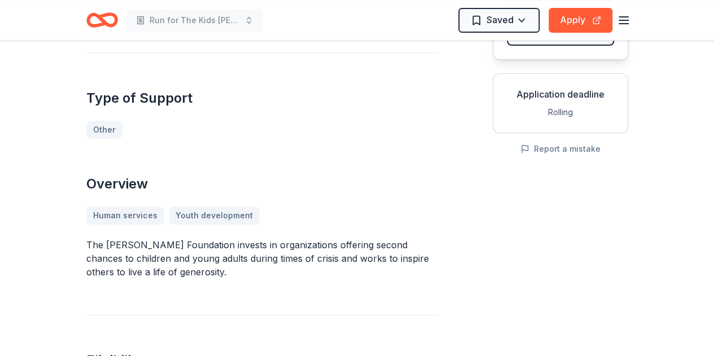 This screenshot has height=356, width=714. Describe the element at coordinates (263, 98) in the screenshot. I see `h2: Type of Support` at that location.